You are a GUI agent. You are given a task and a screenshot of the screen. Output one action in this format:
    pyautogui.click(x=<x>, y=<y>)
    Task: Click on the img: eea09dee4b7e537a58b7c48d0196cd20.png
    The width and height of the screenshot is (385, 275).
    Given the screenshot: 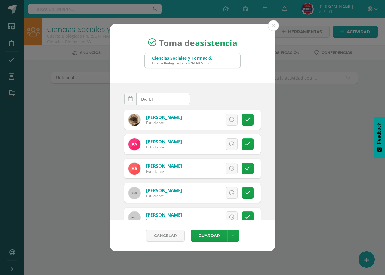 What is the action you would take?
    pyautogui.click(x=134, y=144)
    